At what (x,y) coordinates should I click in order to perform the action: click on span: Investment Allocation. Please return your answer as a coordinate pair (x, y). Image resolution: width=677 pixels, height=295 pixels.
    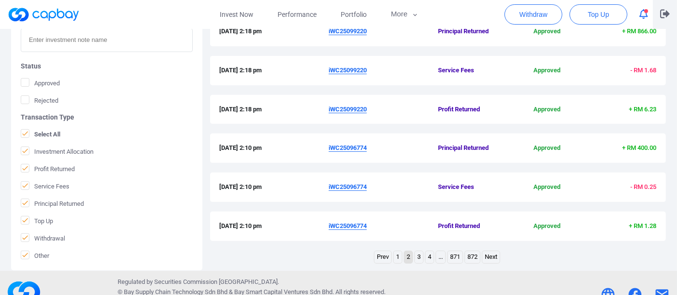
    Looking at the image, I should click on (57, 151).